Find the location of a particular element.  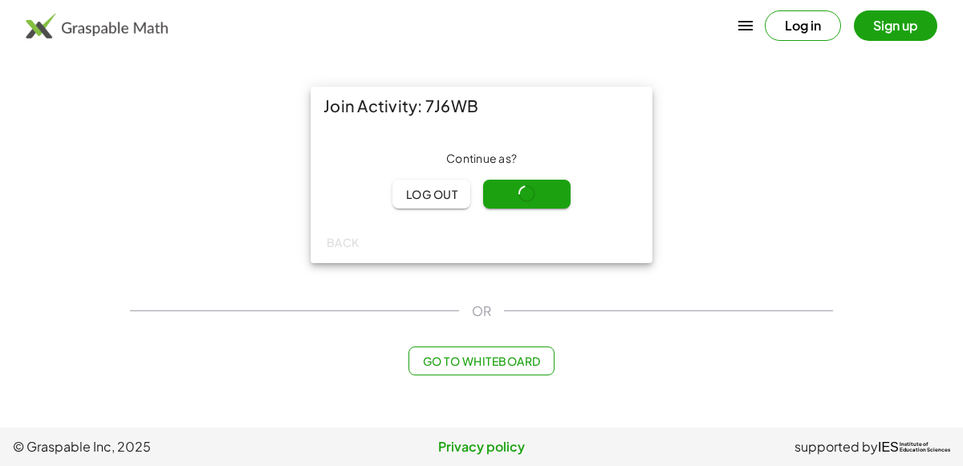

button: Log out is located at coordinates (431, 194).